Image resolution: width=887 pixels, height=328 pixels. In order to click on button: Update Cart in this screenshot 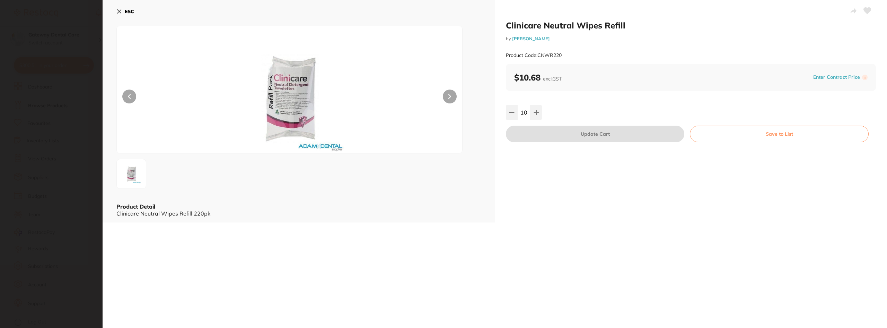, I will do `click(595, 134)`.